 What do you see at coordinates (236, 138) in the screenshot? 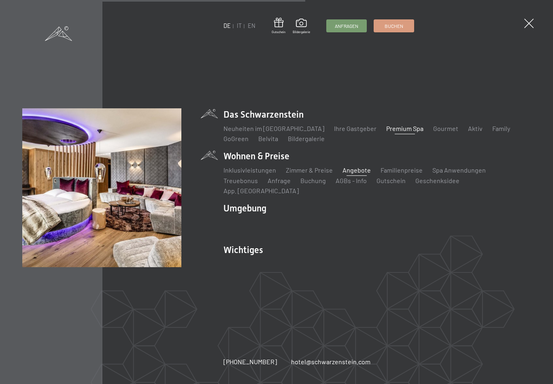
I see `a: GoGreen` at bounding box center [236, 138].